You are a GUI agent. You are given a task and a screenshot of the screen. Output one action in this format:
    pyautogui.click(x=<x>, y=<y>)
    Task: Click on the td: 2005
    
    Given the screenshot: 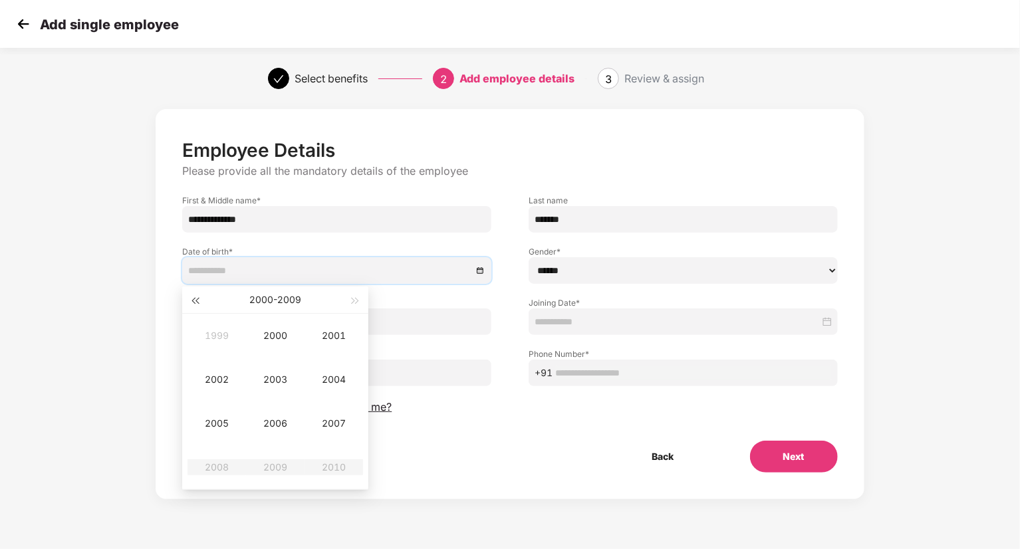 What is the action you would take?
    pyautogui.click(x=217, y=424)
    